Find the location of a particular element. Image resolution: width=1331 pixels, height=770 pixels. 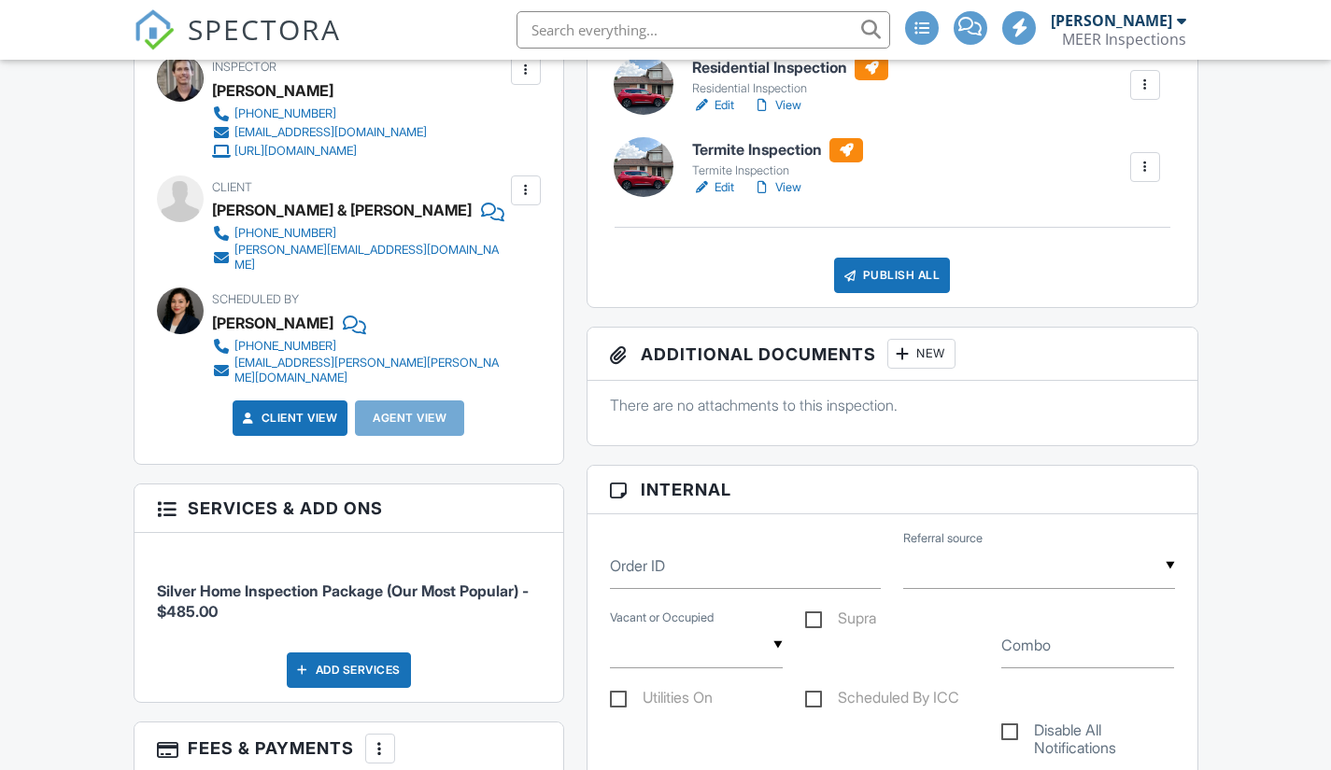

a: Client View is located at coordinates (289, 418).